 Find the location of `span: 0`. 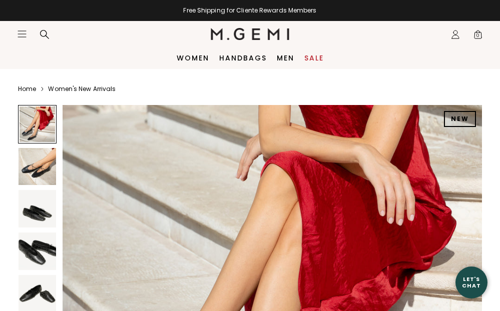

span: 0 is located at coordinates (478, 37).